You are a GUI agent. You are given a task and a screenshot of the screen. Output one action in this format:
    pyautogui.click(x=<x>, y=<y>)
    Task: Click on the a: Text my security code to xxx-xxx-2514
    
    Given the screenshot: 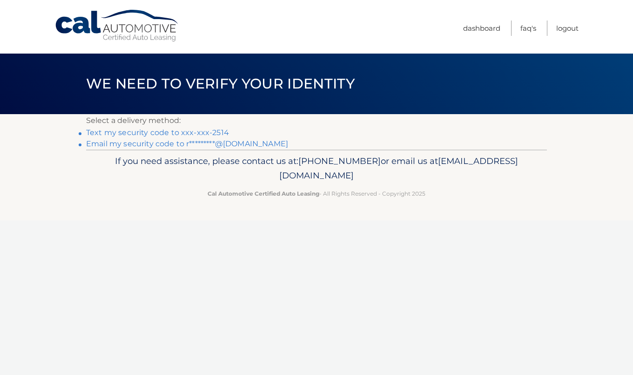 What is the action you would take?
    pyautogui.click(x=157, y=132)
    